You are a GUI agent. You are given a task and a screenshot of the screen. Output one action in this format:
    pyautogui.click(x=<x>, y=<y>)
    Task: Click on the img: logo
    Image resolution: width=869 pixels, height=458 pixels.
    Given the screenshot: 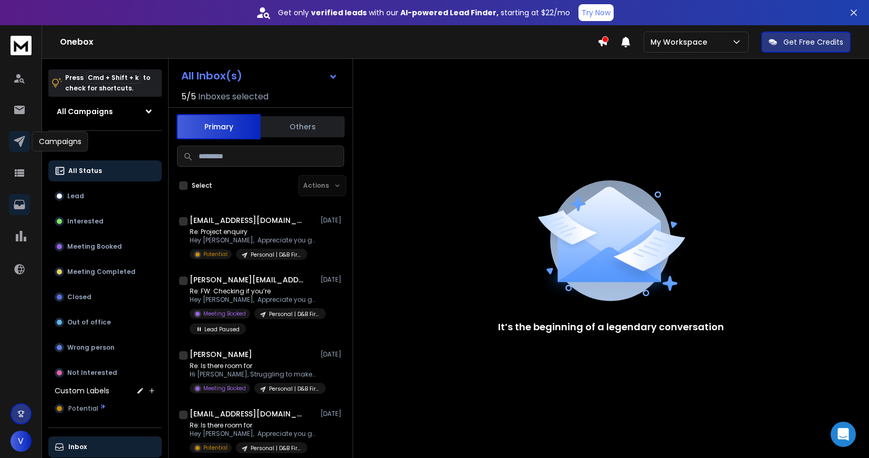 What is the action you would take?
    pyautogui.click(x=21, y=45)
    